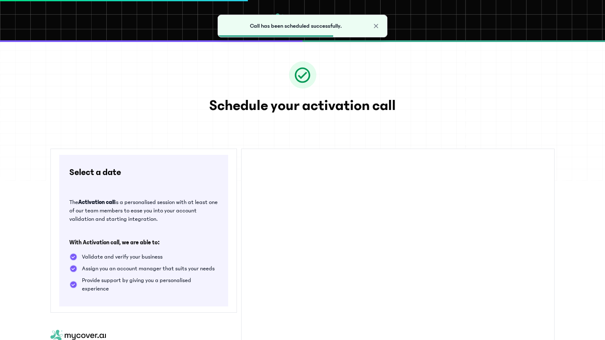 The height and width of the screenshot is (340, 605). What do you see at coordinates (144, 173) in the screenshot?
I see `h3: Select a date` at bounding box center [144, 173].